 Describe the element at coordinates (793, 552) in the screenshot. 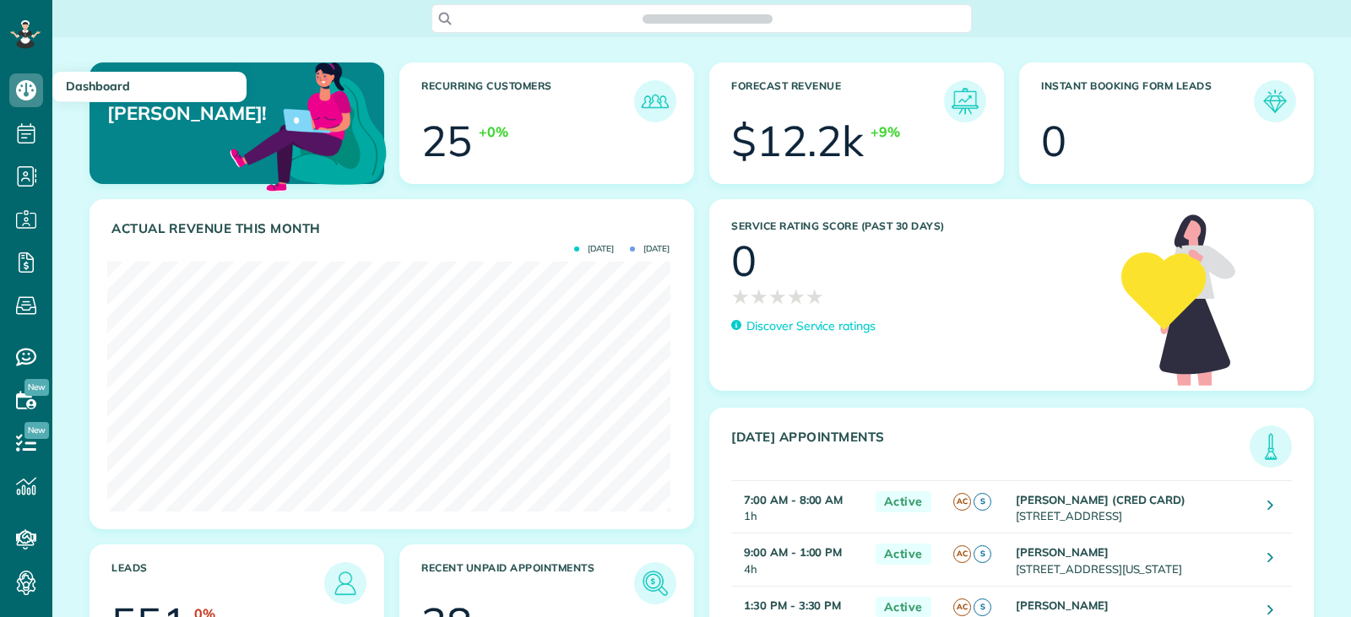

I see `strong: 9:00 AM - 1:00 PM` at that location.